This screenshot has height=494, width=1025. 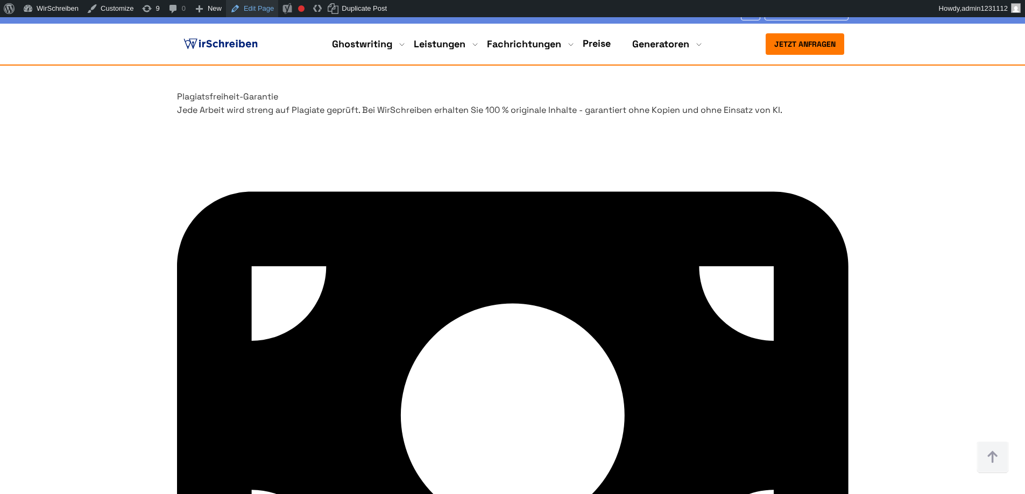 What do you see at coordinates (513, 97) in the screenshot?
I see `h3: Plagiatsfreiheit-Garantie` at bounding box center [513, 97].